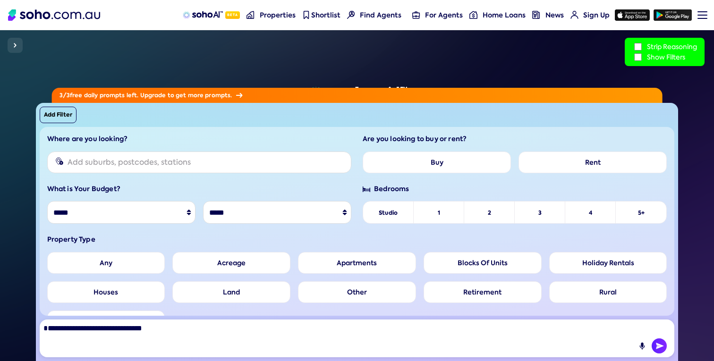 The height and width of the screenshot is (361, 714). I want to click on h6: What is Your Budget?, so click(199, 189).